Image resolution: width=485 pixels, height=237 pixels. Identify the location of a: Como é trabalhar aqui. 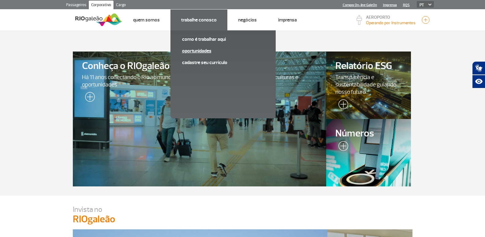
(223, 39).